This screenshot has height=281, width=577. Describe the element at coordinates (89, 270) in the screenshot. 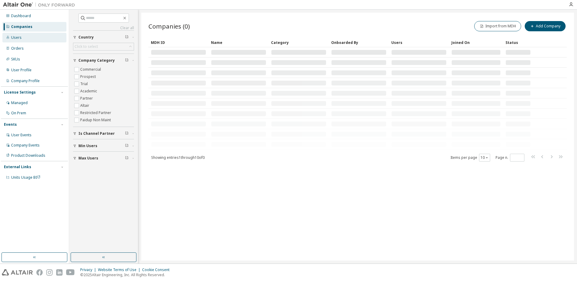

I see `div: Privacy` at that location.